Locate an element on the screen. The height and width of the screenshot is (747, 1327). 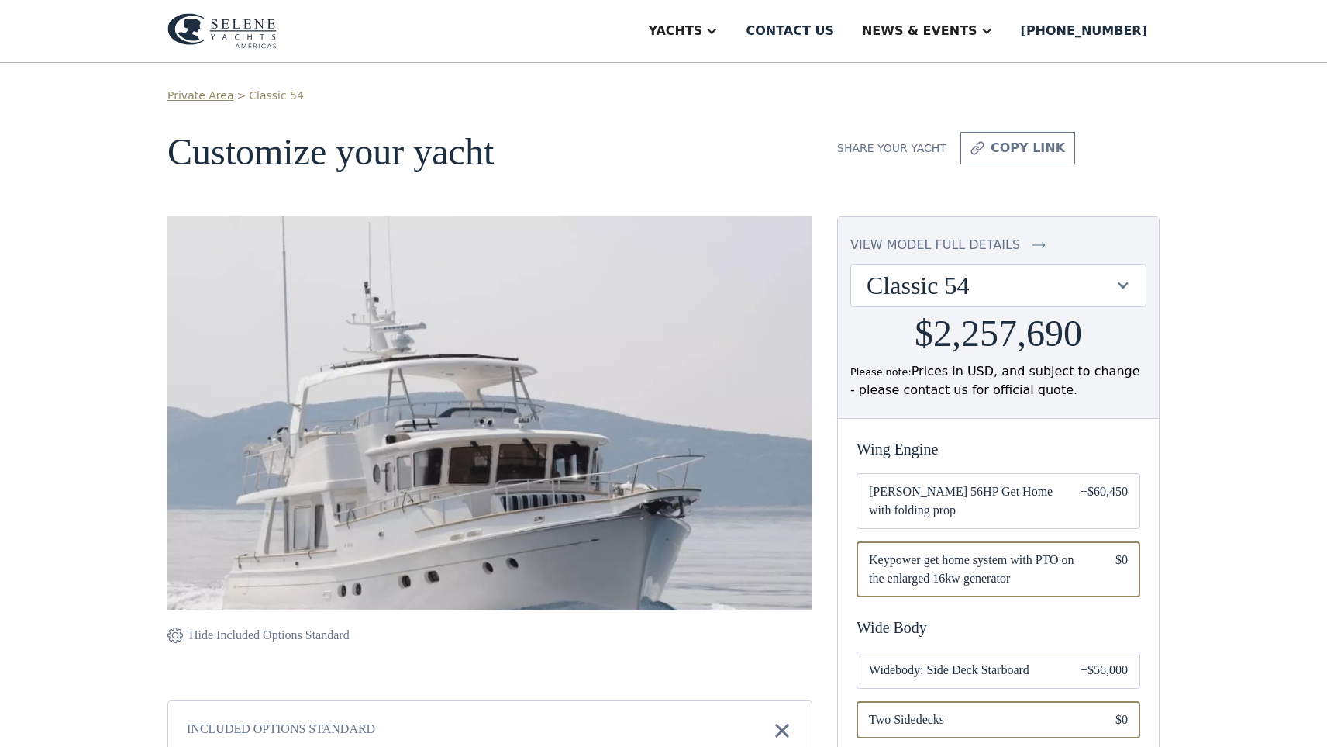
h2: $2,257,690 is located at coordinates (998, 333).